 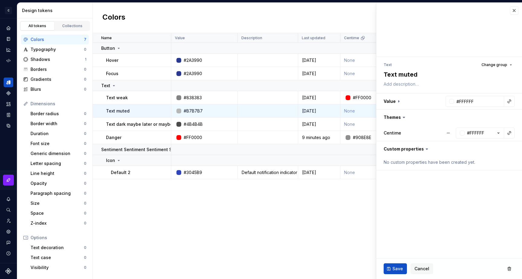 What do you see at coordinates (8, 232) in the screenshot?
I see `a: Settings` at bounding box center [8, 232].